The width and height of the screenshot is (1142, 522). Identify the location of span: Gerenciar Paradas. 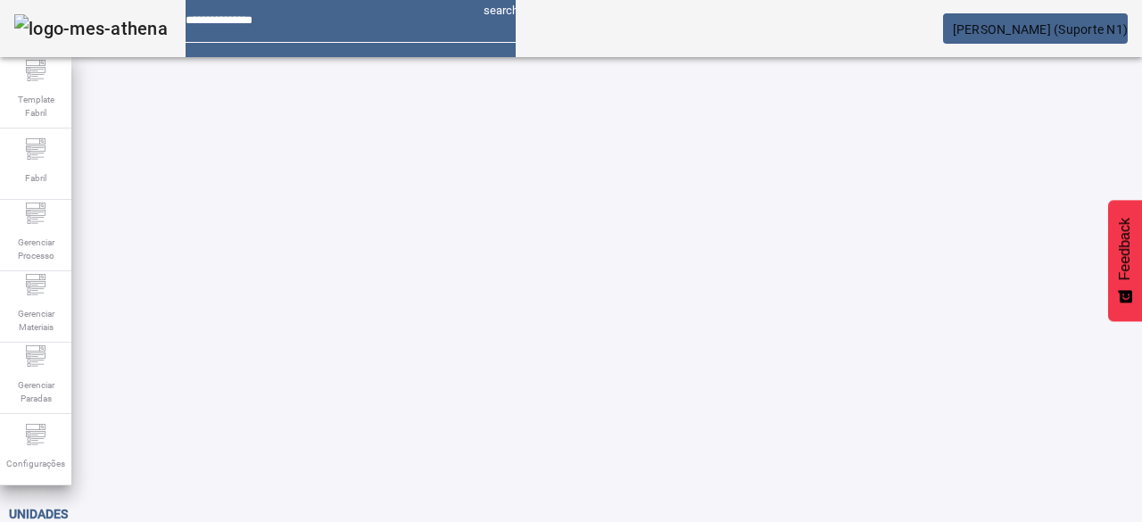
(36, 392).